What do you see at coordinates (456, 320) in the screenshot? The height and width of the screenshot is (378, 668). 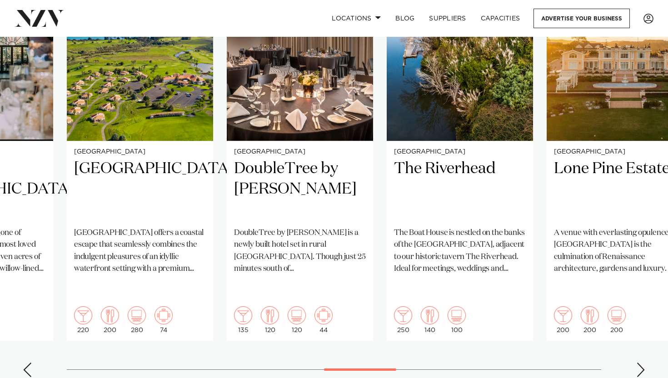 I see `div: 100` at bounding box center [456, 320].